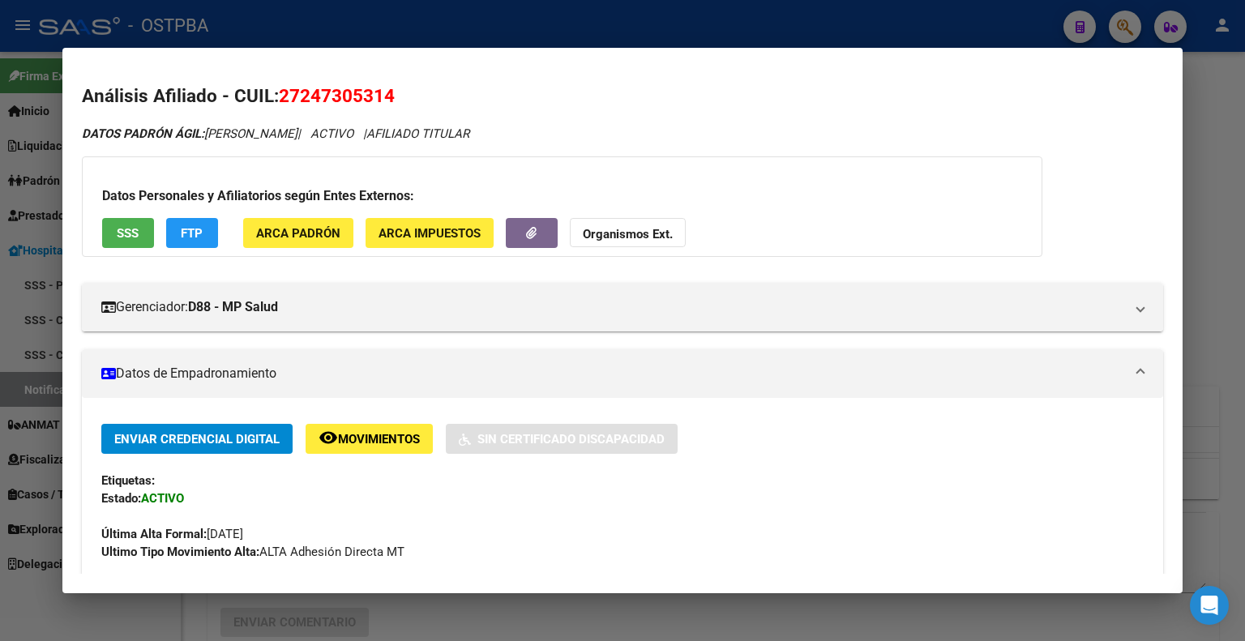 This screenshot has width=1245, height=641. Describe the element at coordinates (613, 307) in the screenshot. I see `mat-panel-title: Gerenciador:` at that location.